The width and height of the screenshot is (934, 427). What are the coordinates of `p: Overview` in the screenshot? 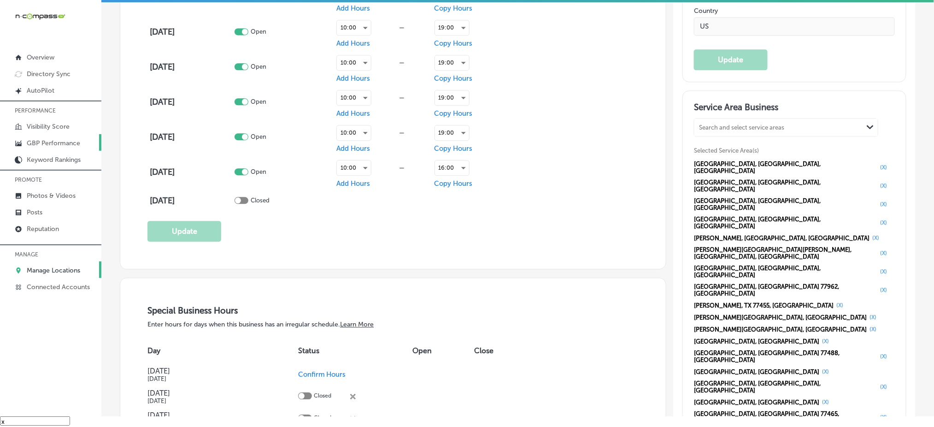 It's located at (41, 57).